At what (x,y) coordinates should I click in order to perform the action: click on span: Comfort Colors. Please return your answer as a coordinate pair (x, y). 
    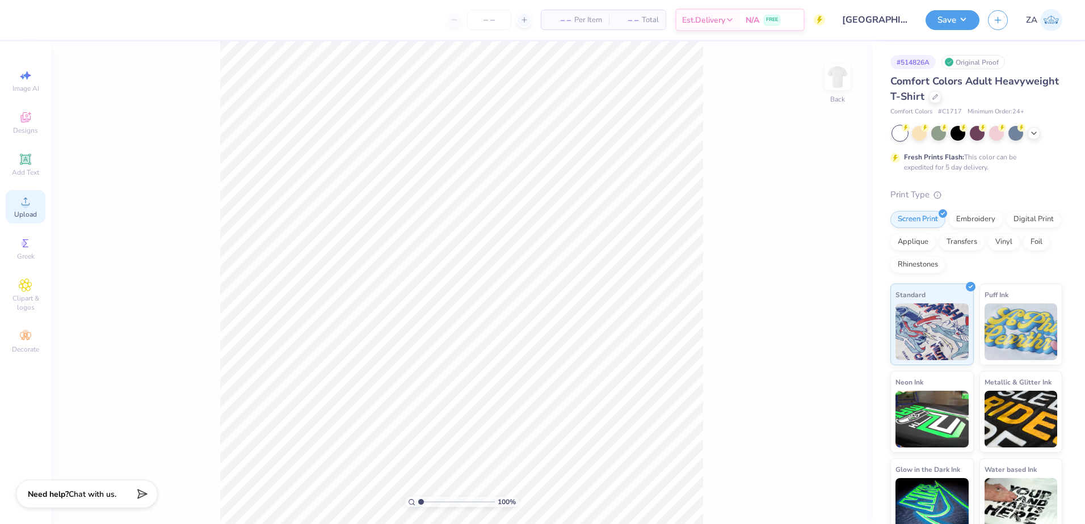
    Looking at the image, I should click on (911, 112).